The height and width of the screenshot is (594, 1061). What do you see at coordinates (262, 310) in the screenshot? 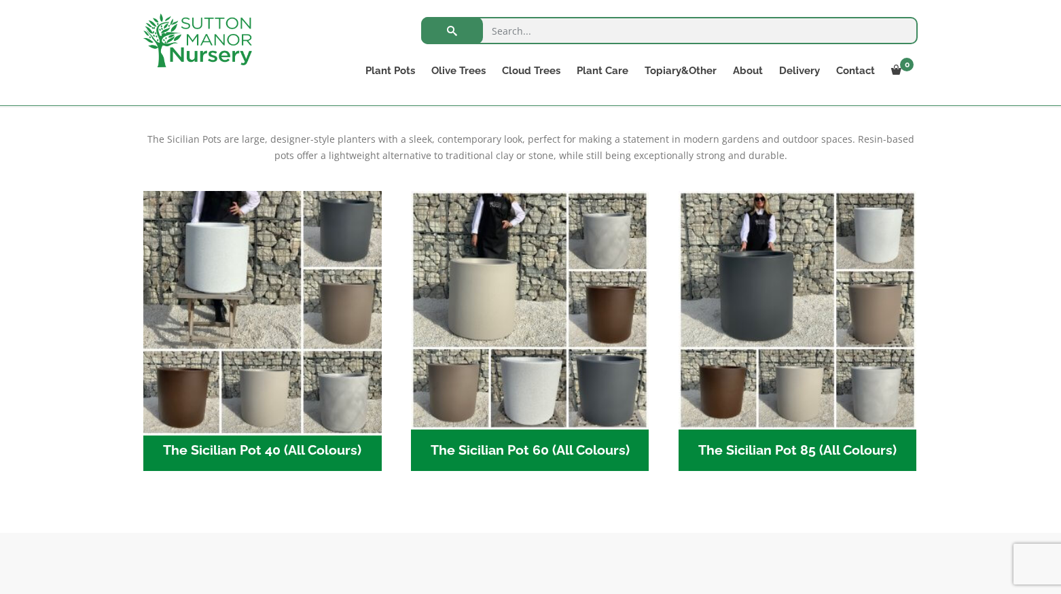
I see `img: The Sicilian Pot 40 (All Colours)` at bounding box center [262, 310].